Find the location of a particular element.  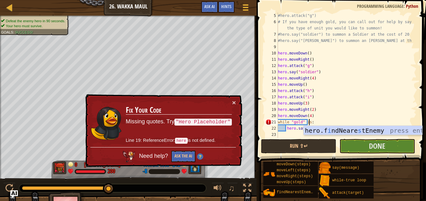

span: Ask AI is located at coordinates (209, 6).